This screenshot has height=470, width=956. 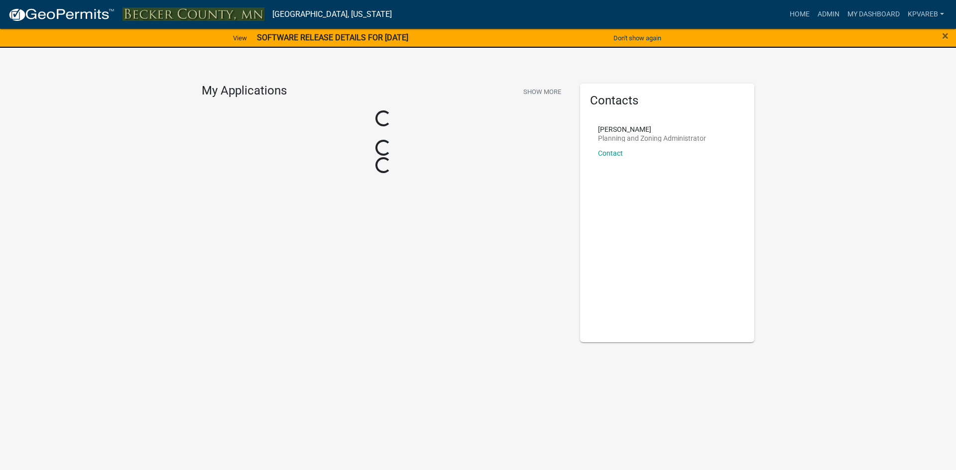 I want to click on a: Admin, so click(x=828, y=14).